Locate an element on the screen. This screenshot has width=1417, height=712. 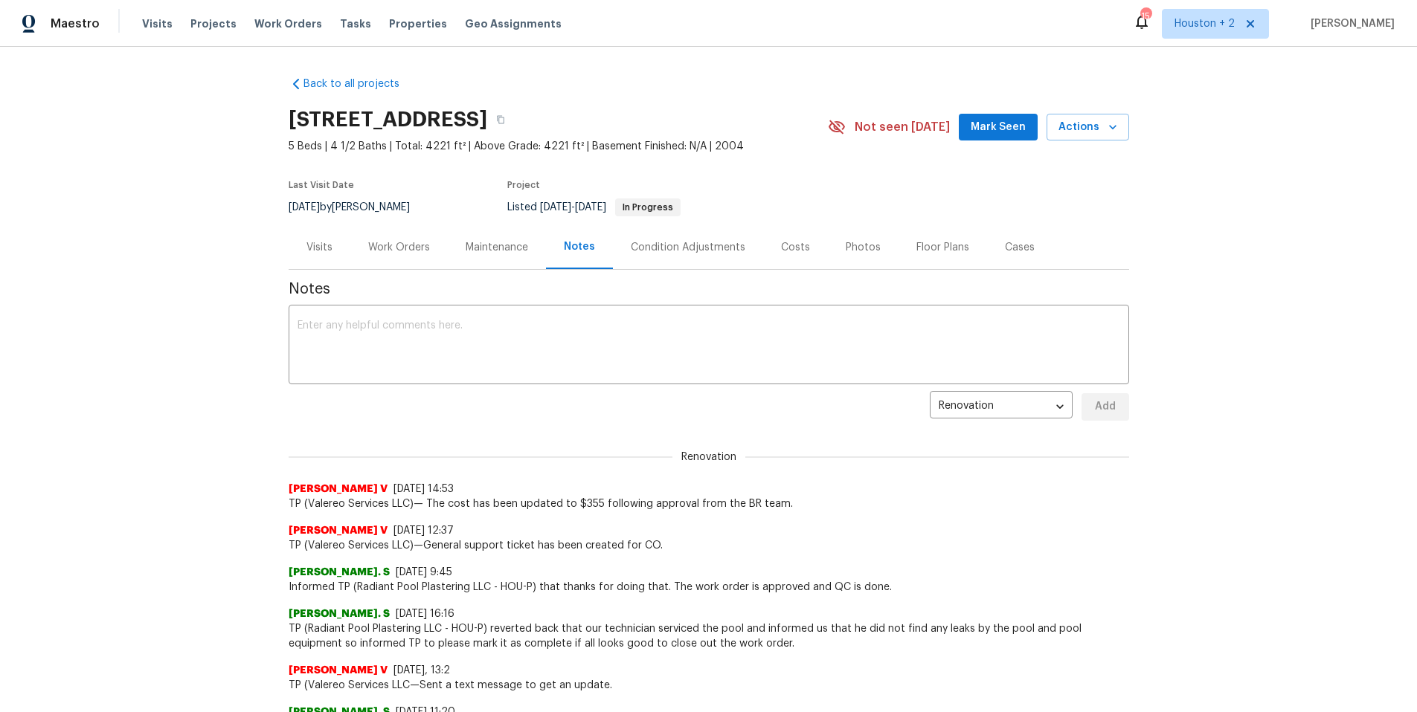
div: Work Orders is located at coordinates (399, 248).